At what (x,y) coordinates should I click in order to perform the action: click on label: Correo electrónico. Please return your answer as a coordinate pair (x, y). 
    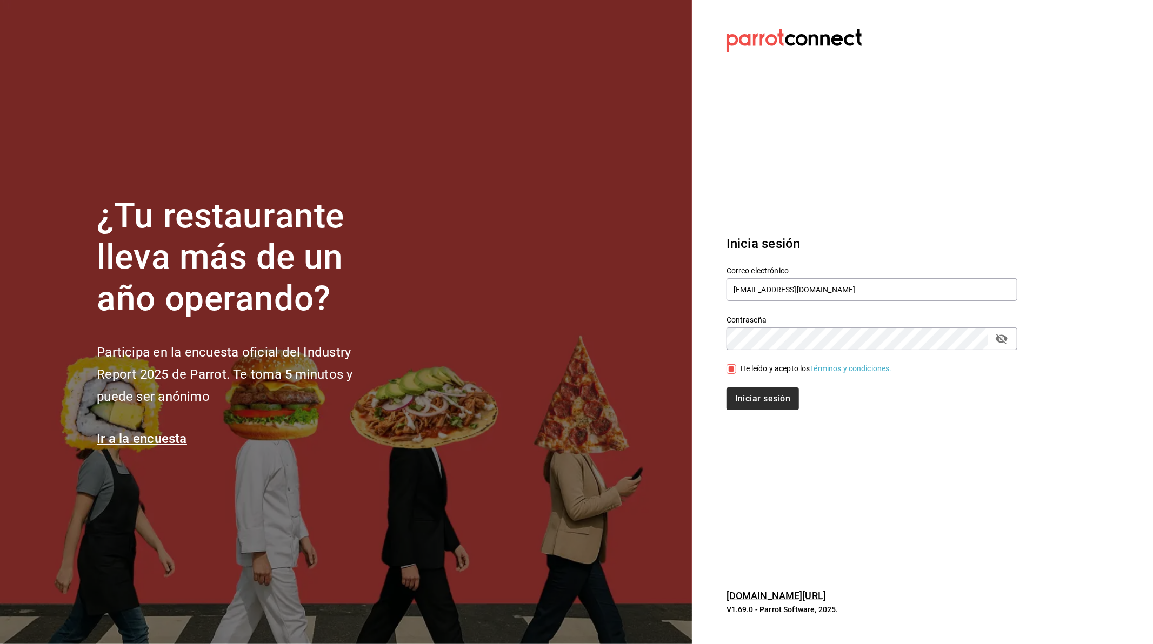
    Looking at the image, I should click on (872, 271).